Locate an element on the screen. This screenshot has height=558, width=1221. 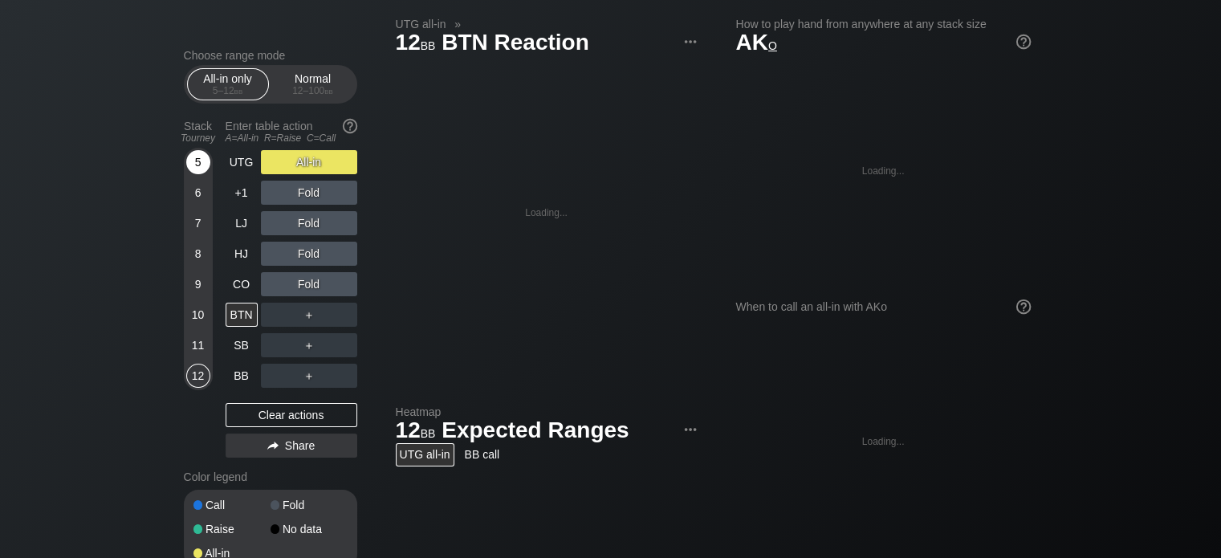
div: 5 – 12 is located at coordinates (228, 91).